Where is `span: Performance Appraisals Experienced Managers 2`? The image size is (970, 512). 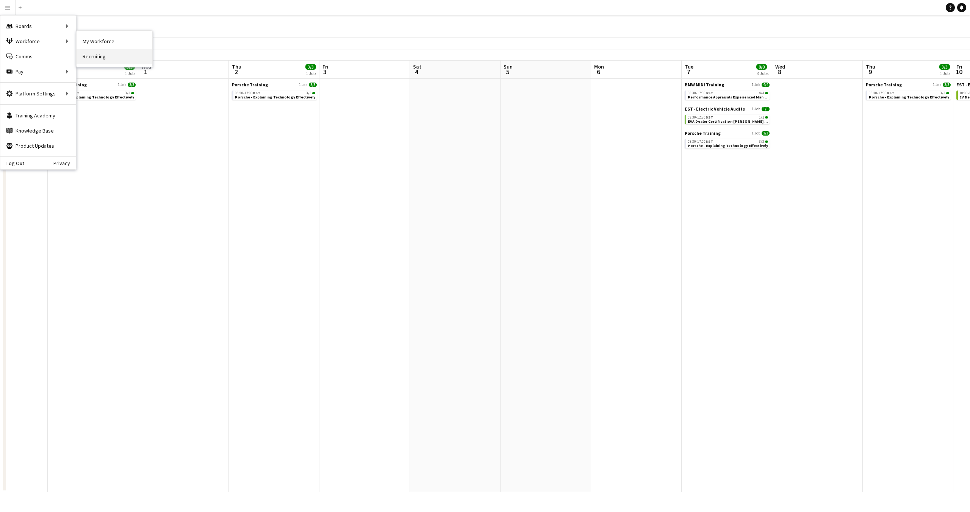
span: Performance Appraisals Experienced Managers 2 is located at coordinates (732, 97).